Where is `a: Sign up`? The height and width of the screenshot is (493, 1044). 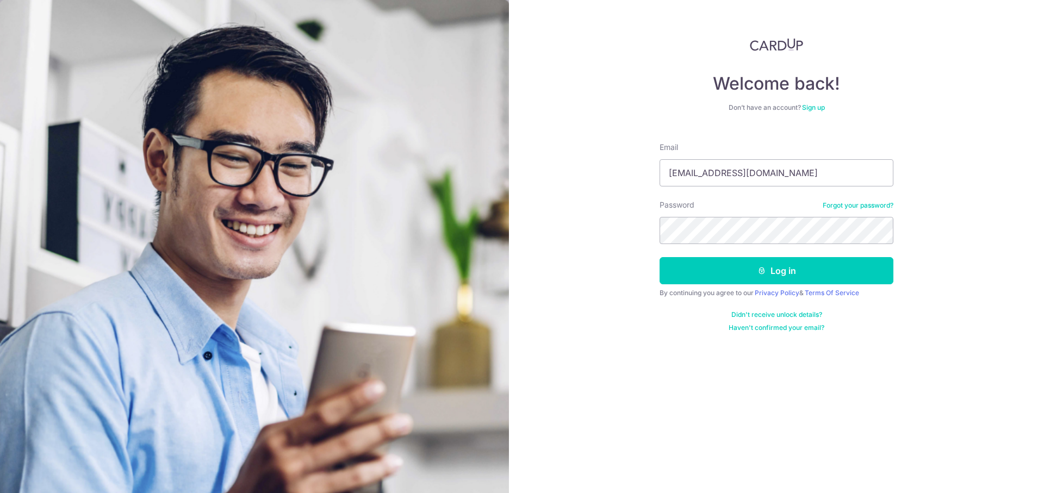
a: Sign up is located at coordinates (814, 107).